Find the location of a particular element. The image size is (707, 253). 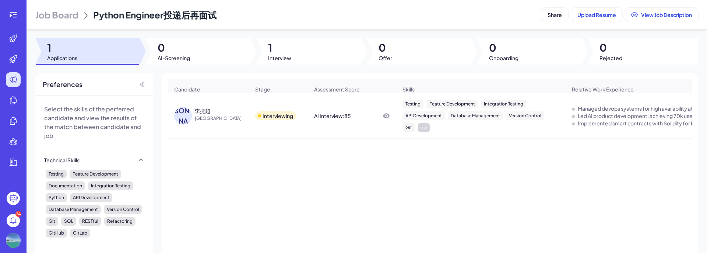

span: Applications is located at coordinates (62, 58).